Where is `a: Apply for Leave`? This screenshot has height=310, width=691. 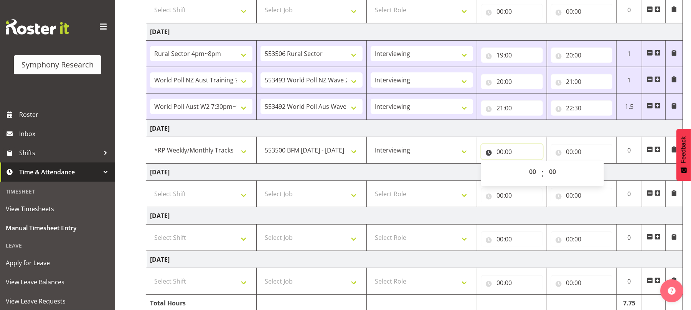
a: Apply for Leave is located at coordinates (58, 263).